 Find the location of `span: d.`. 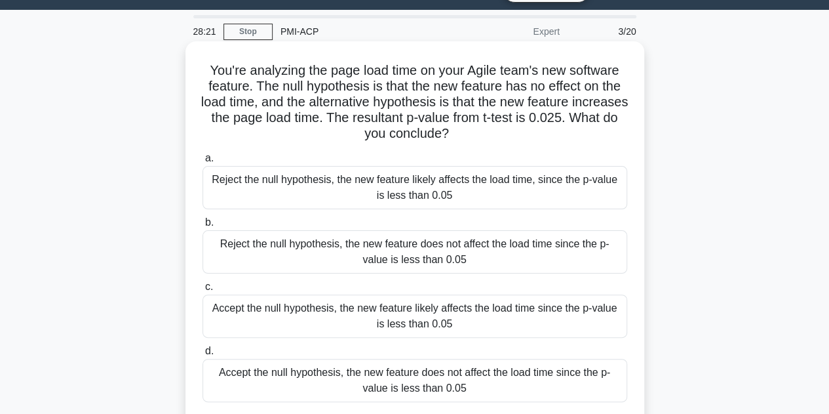

span: d. is located at coordinates (209, 350).